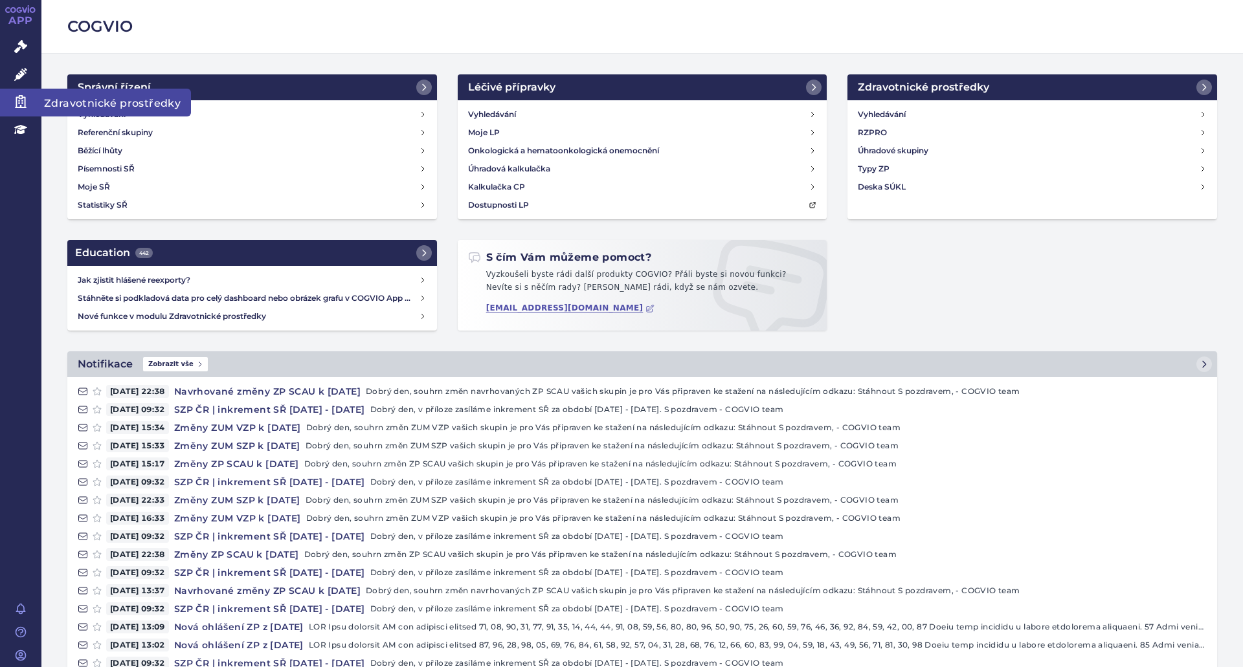 Image resolution: width=1243 pixels, height=667 pixels. What do you see at coordinates (642, 283) in the screenshot?
I see `p: Vyzkoušeli byste rádi další produkty COGVIO? Přáli byste si novou funkci? Nevíte si s něčím rady?...` at bounding box center [642, 283].